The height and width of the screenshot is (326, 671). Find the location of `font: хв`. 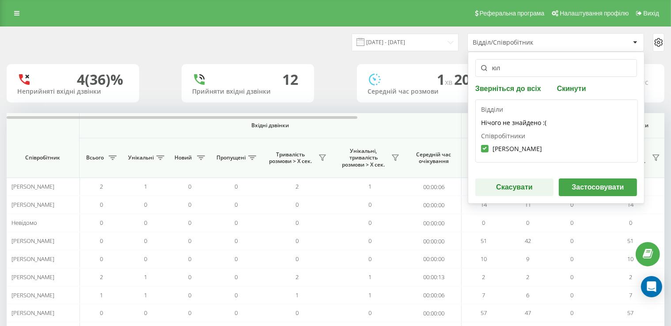

font: хв is located at coordinates (448, 82).